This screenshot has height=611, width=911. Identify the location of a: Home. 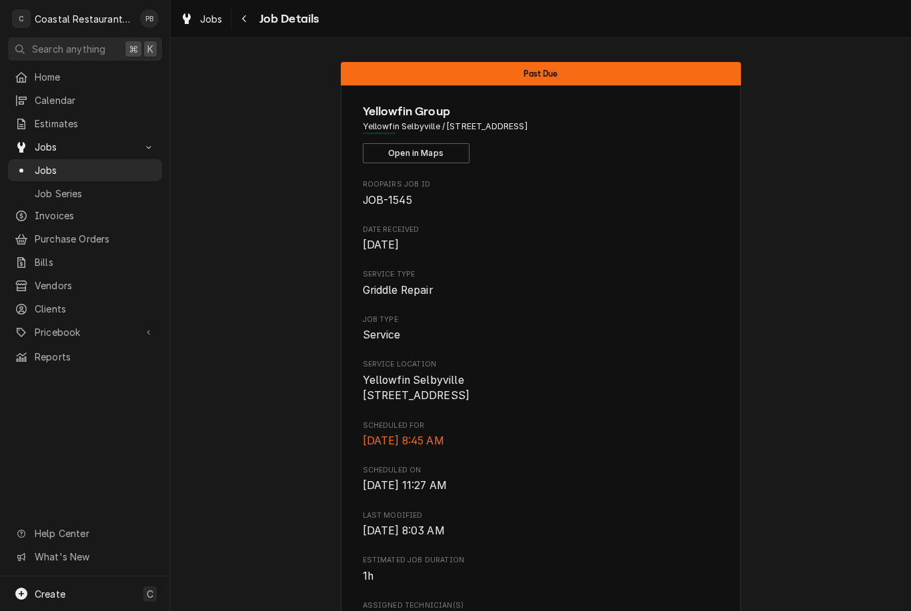
(85, 77).